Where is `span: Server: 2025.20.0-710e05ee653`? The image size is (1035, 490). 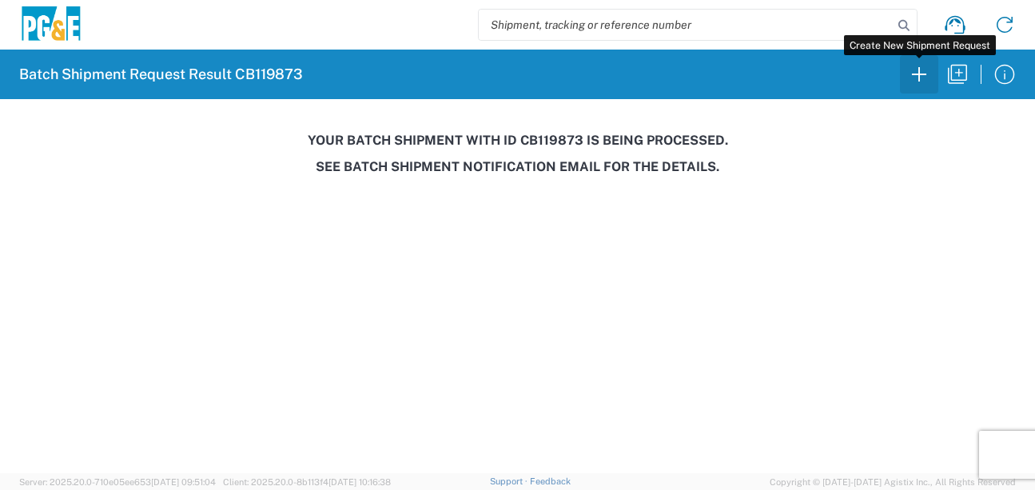
span: Server: 2025.20.0-710e05ee653 is located at coordinates (118, 482).